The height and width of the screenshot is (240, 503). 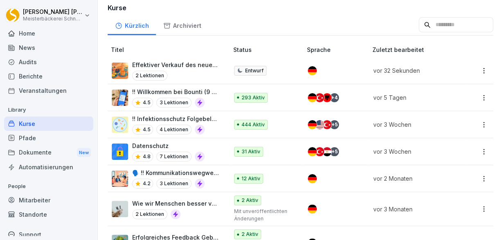 What do you see at coordinates (420, 50) in the screenshot?
I see `p: Zuletzt bearbeitet` at bounding box center [420, 50].